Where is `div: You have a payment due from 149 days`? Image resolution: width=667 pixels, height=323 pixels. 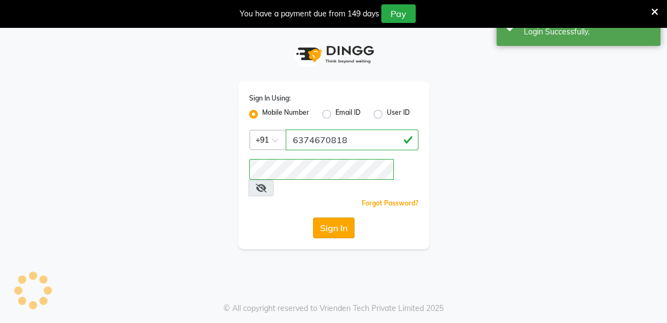
div: You have a payment due from 149 days is located at coordinates (309, 14).